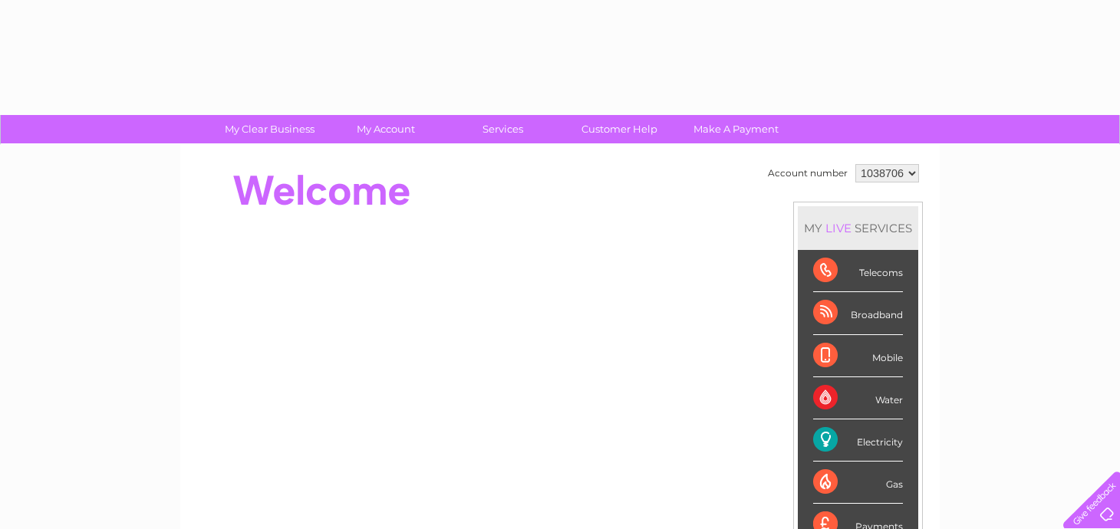  What do you see at coordinates (857, 482) in the screenshot?
I see `div: Gas` at bounding box center [857, 482].